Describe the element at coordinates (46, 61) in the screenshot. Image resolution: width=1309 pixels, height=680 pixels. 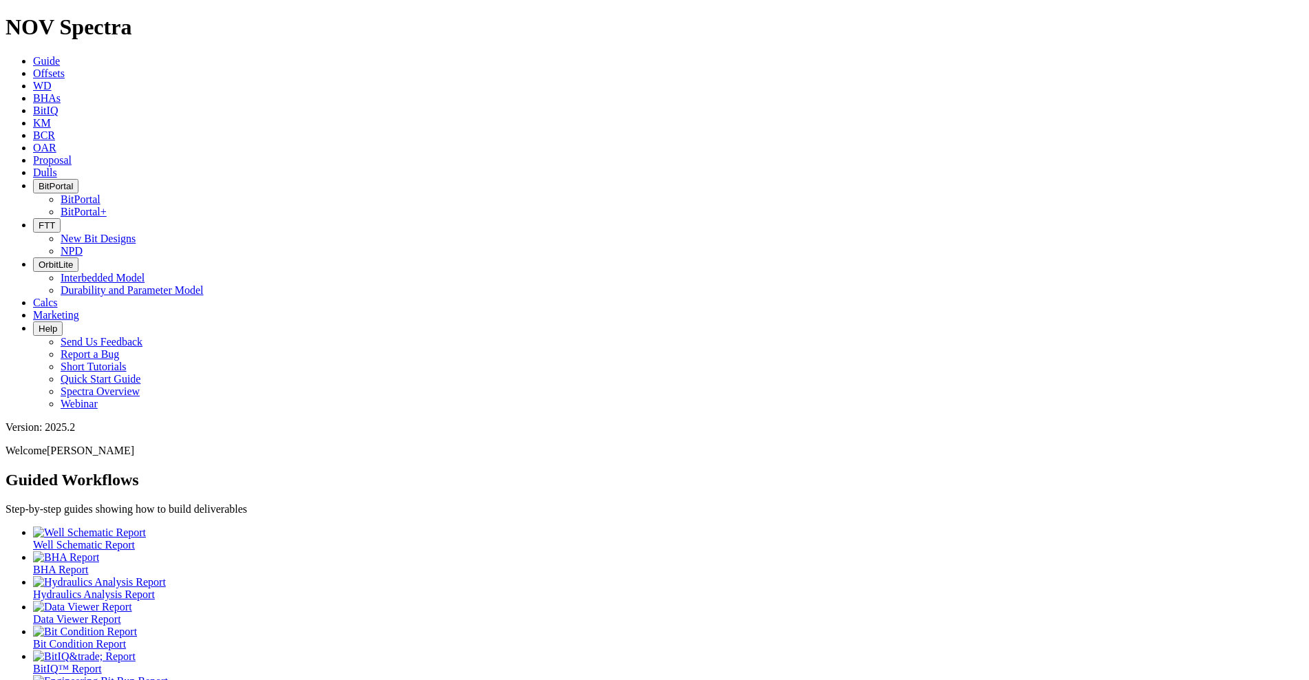
I see `a: Guide` at that location.